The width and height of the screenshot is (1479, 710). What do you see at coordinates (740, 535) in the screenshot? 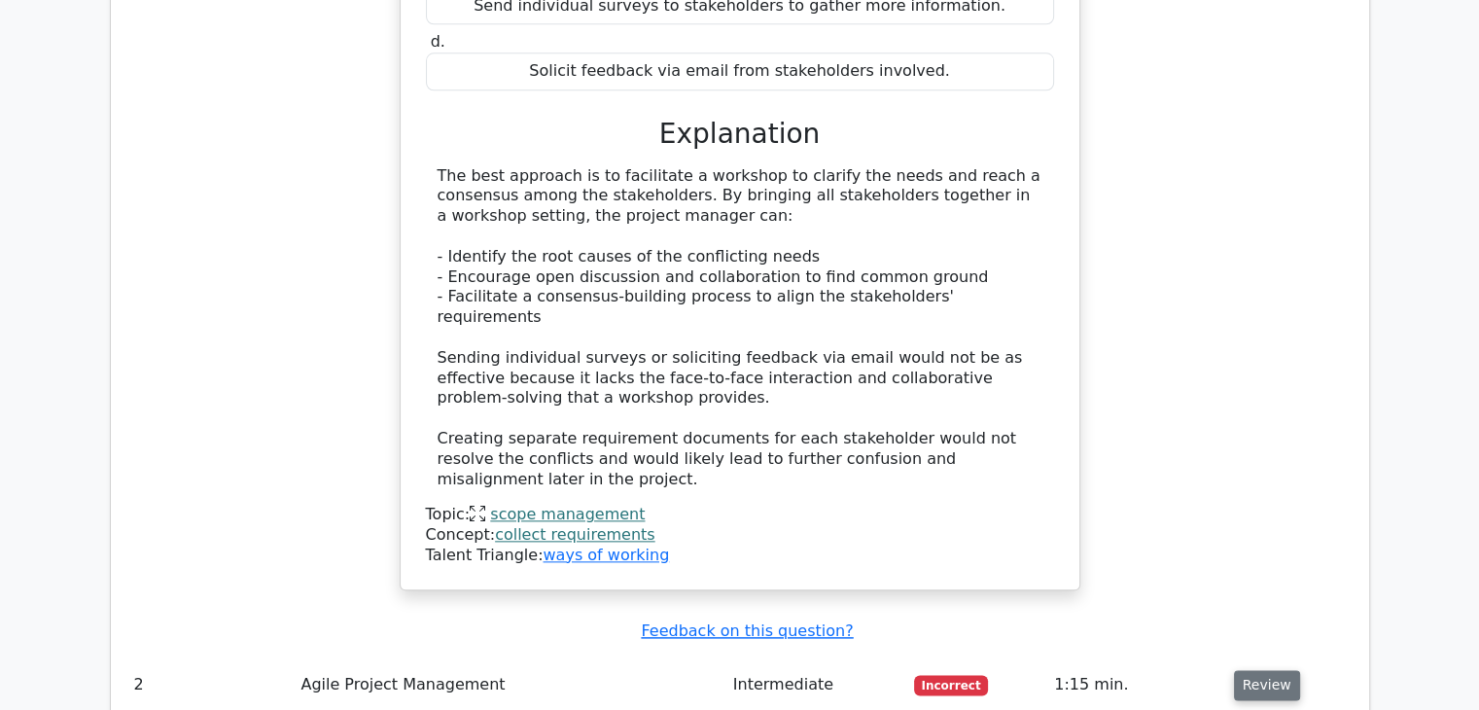
I see `div: Talent Triangle:` at bounding box center [740, 535].